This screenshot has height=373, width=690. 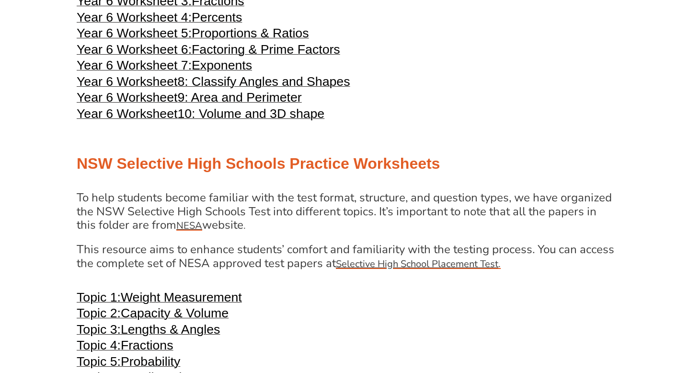 I want to click on a: Year 6 Worksheet10: Volume and 3D shape, so click(x=200, y=116).